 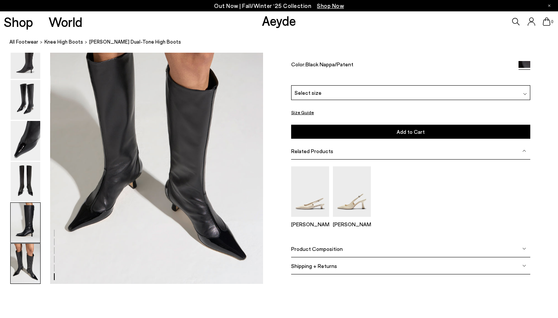 I want to click on span: Add to Cart, so click(x=410, y=132).